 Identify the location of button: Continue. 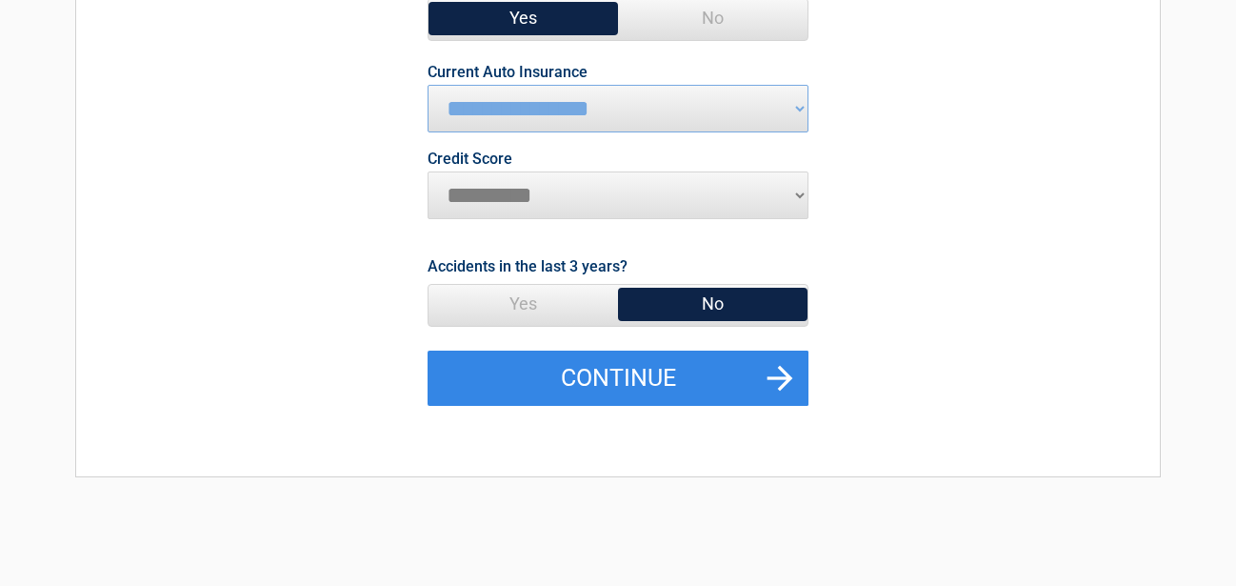
(618, 378).